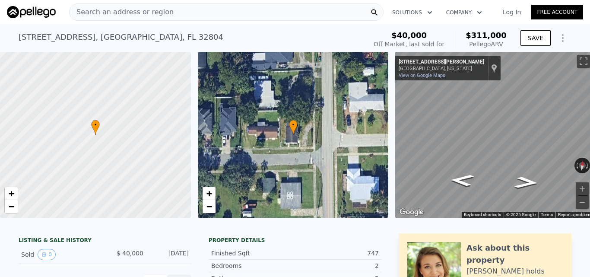 The height and width of the screenshot is (277, 590). I want to click on button: Solutions, so click(412, 13).